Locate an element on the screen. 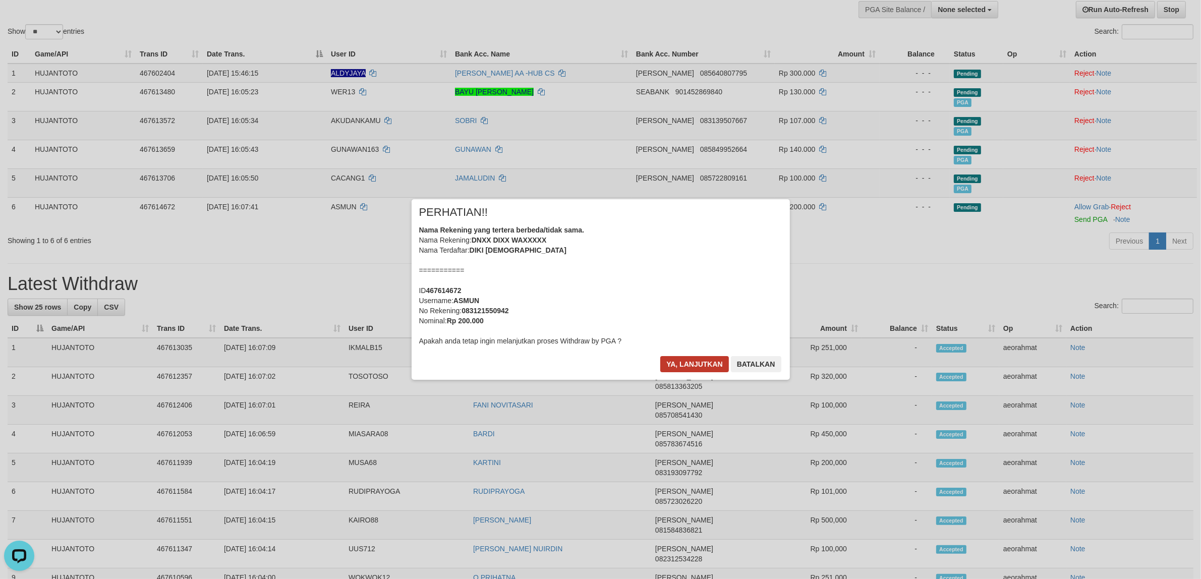  b: ASMUN is located at coordinates (466, 301).